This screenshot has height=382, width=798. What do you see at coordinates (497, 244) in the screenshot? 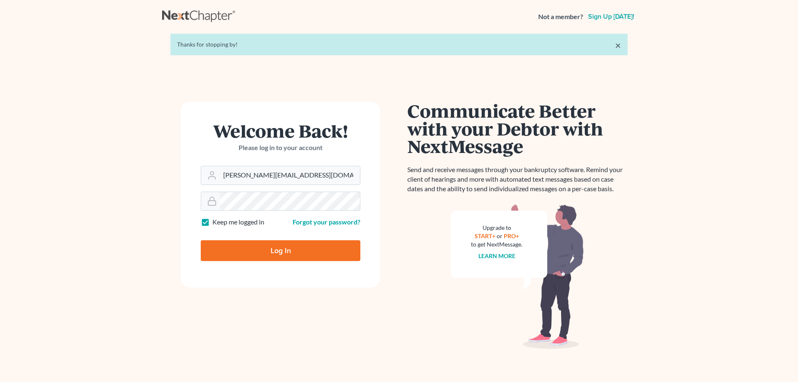
I see `div: to get NextMessage.` at bounding box center [497, 244].